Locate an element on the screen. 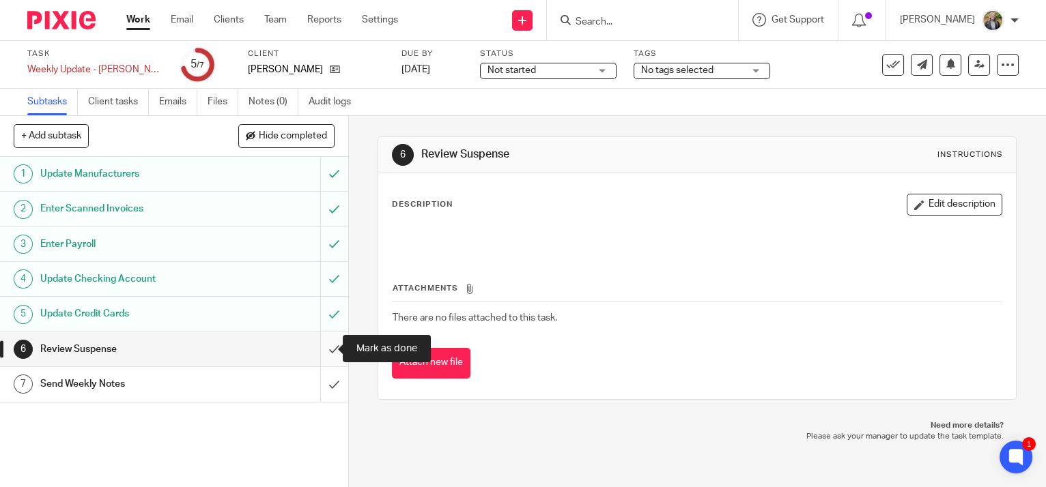 Image resolution: width=1046 pixels, height=487 pixels. a: Work is located at coordinates (138, 20).